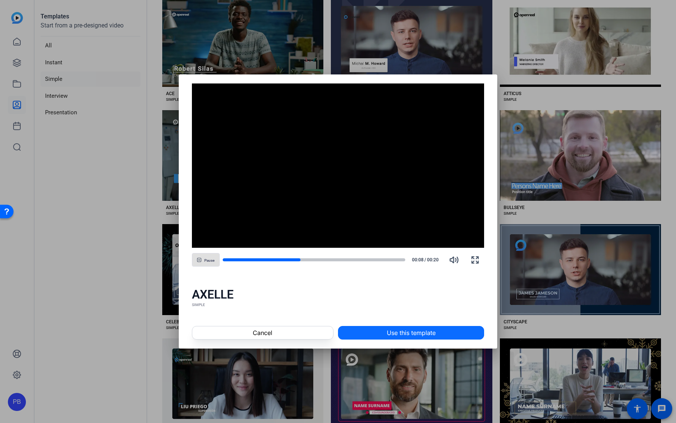 The image size is (676, 423). What do you see at coordinates (209, 260) in the screenshot?
I see `span: Pause` at bounding box center [209, 260].